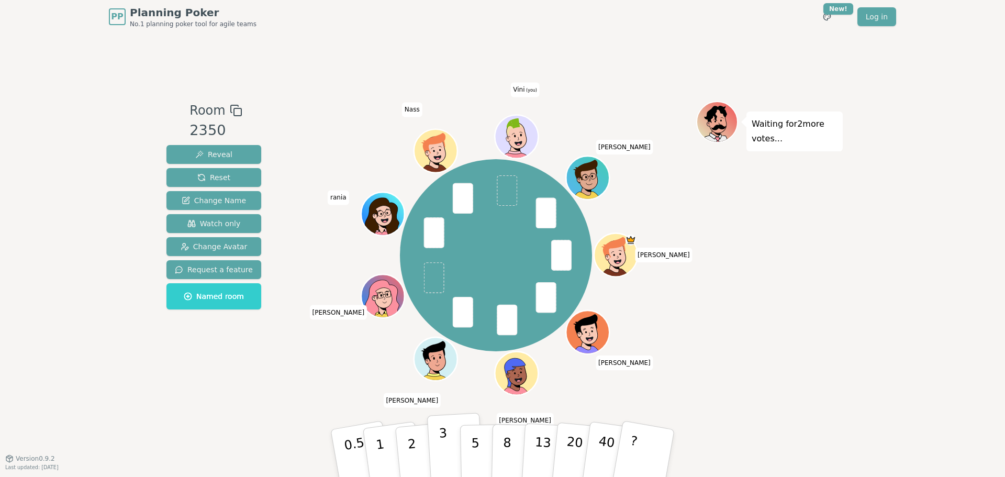 The height and width of the screenshot is (477, 1005). What do you see at coordinates (877, 17) in the screenshot?
I see `a: Log in` at bounding box center [877, 17].